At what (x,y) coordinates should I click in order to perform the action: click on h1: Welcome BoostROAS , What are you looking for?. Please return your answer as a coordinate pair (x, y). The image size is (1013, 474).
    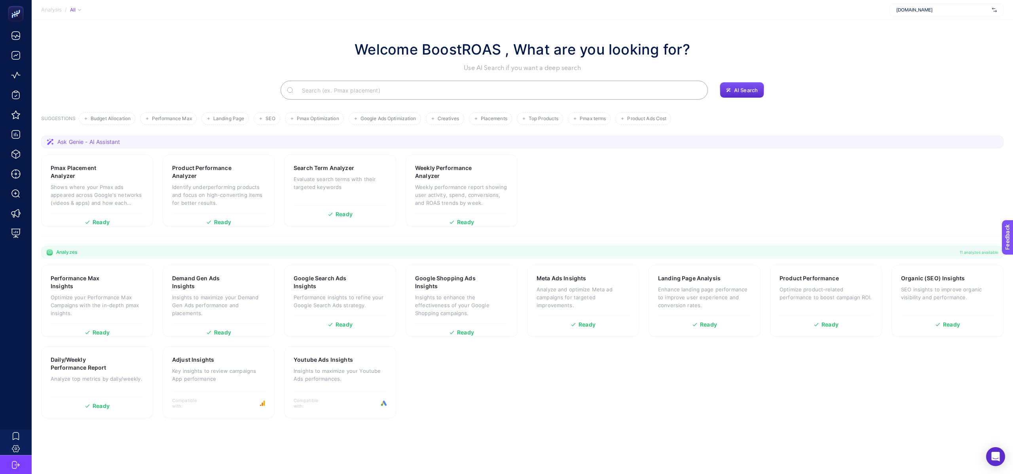
    Looking at the image, I should click on (522, 49).